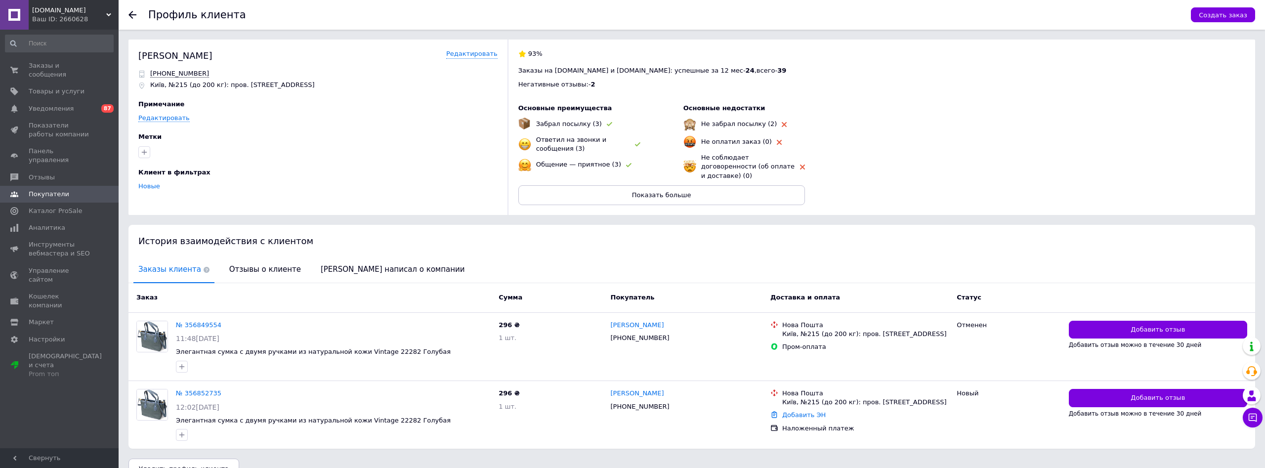 The width and height of the screenshot is (1265, 468). I want to click on span: Маркет, so click(41, 322).